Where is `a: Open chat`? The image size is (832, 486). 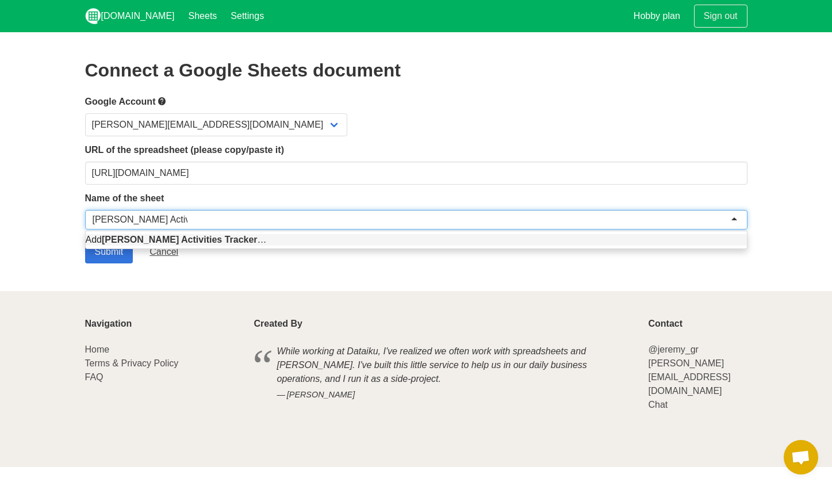 a: Open chat is located at coordinates (801, 457).